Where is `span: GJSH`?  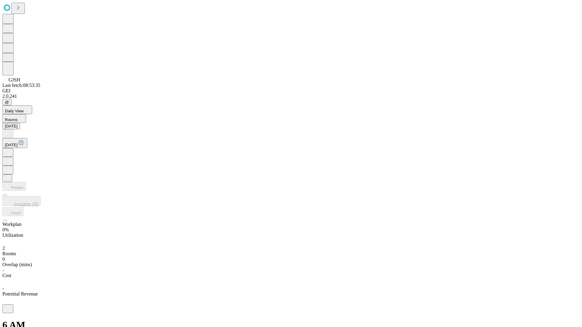 span: GJSH is located at coordinates (14, 80).